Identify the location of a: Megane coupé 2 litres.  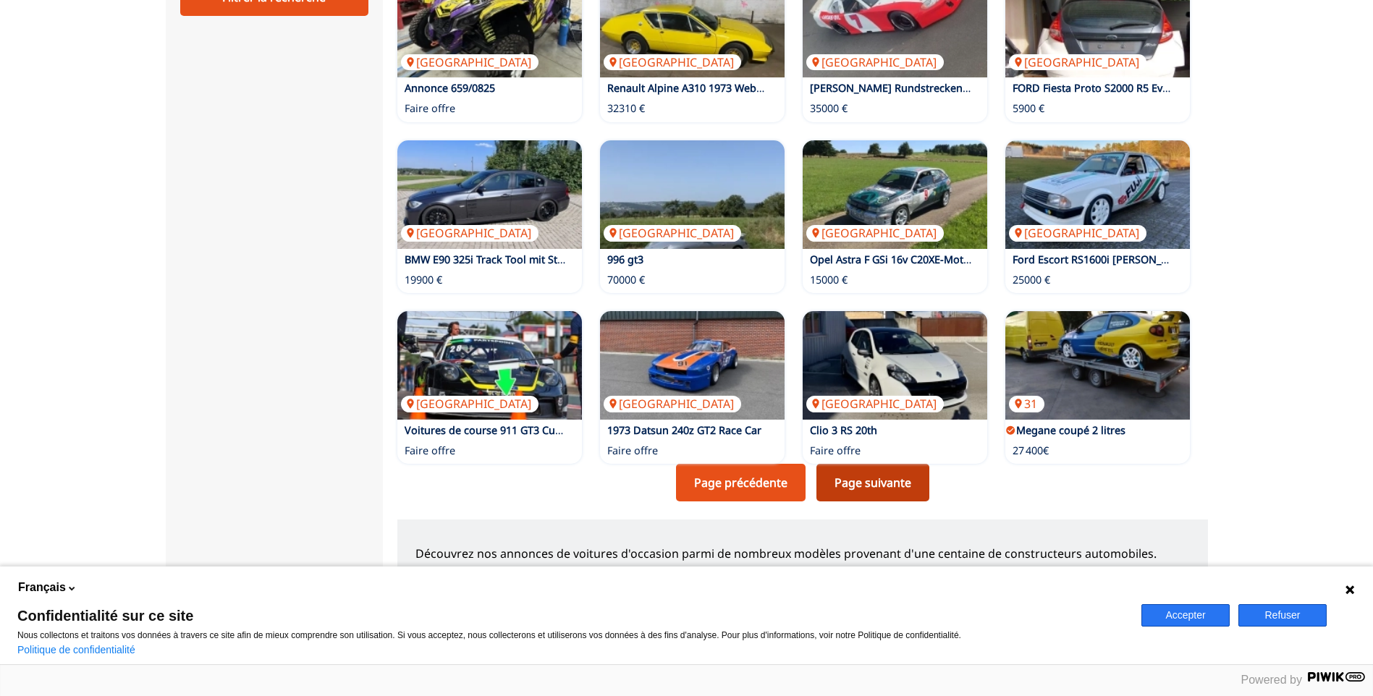
(1071, 430).